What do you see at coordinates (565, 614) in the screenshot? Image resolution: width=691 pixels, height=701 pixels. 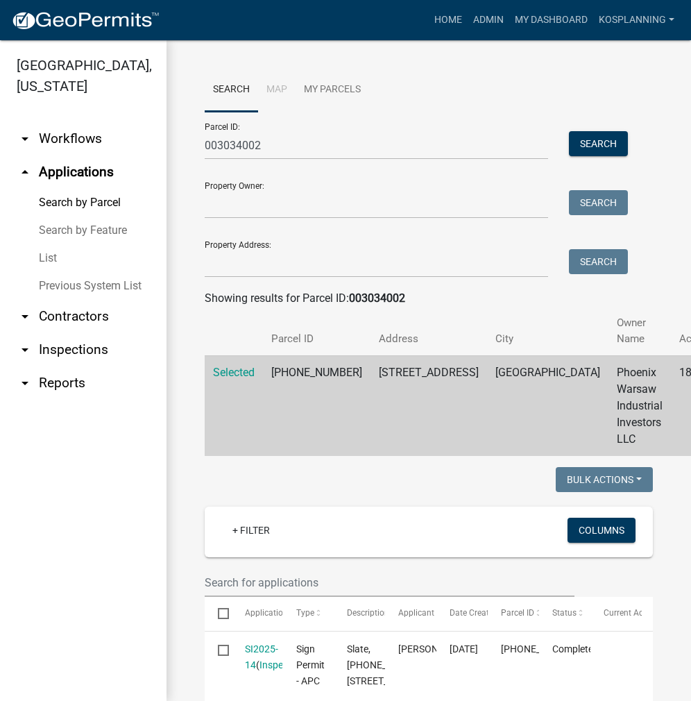 I see `datatable-header-cell: Status` at bounding box center [565, 614].